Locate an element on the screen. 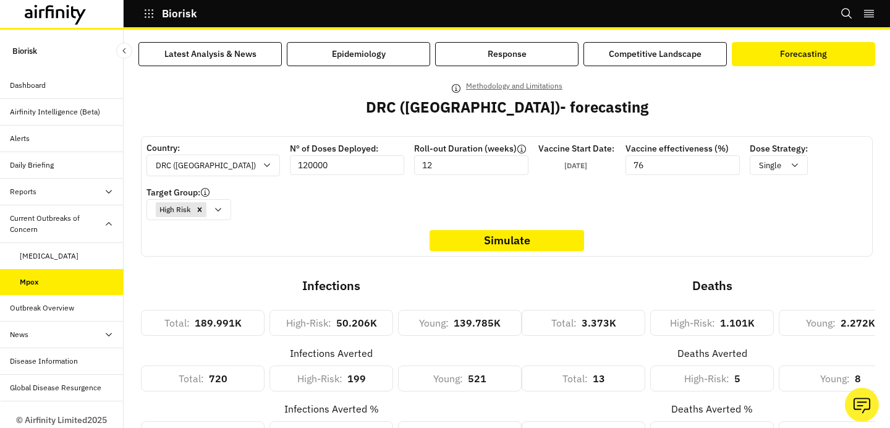  div: Airfinity Intelligence (Beta) is located at coordinates (55, 112).